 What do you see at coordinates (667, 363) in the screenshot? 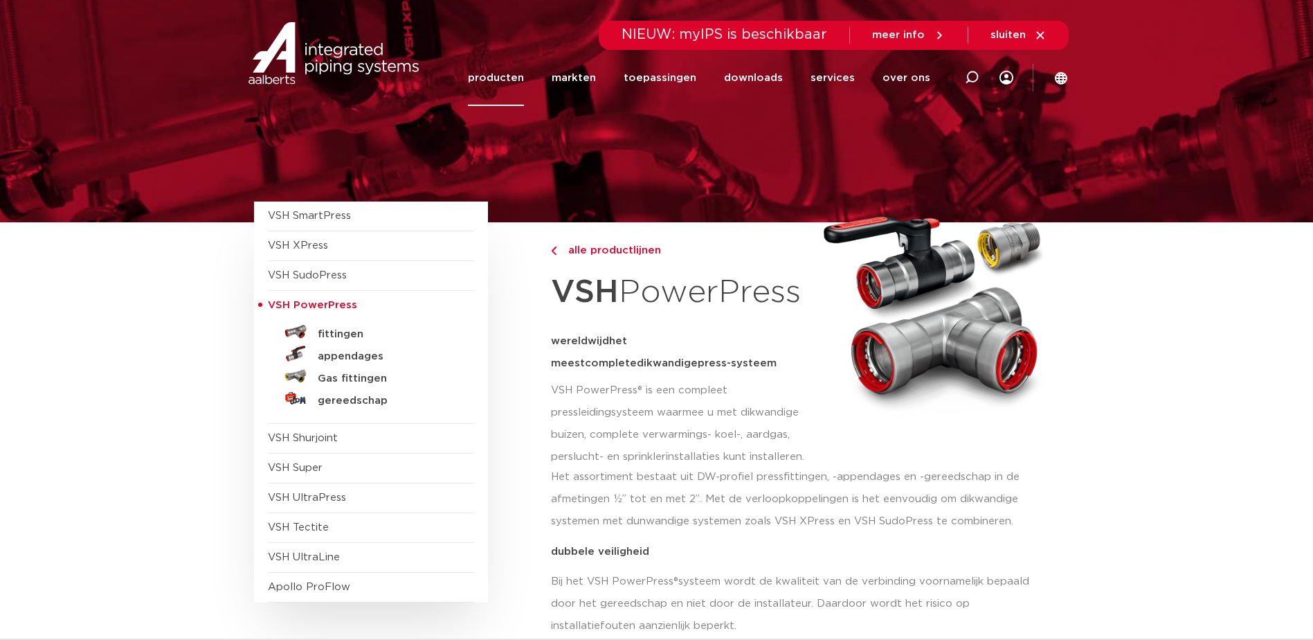
I see `span: dikwandige` at bounding box center [667, 363].